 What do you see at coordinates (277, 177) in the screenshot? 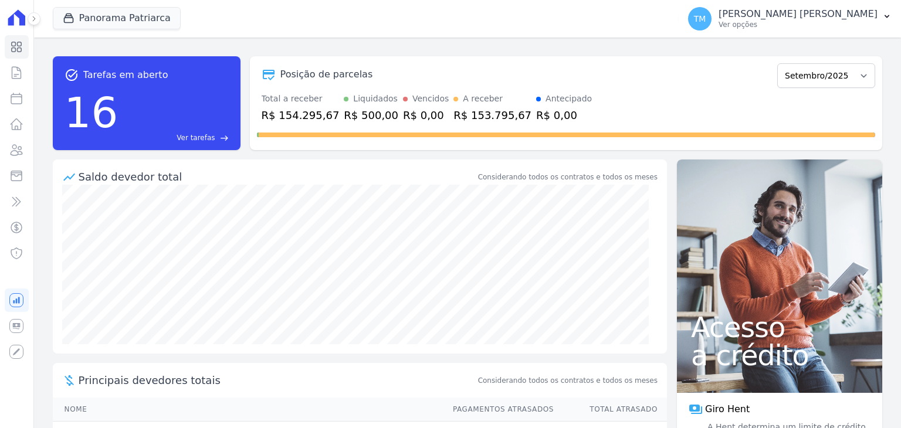
I see `div: Saldo devedor total` at bounding box center [277, 177].